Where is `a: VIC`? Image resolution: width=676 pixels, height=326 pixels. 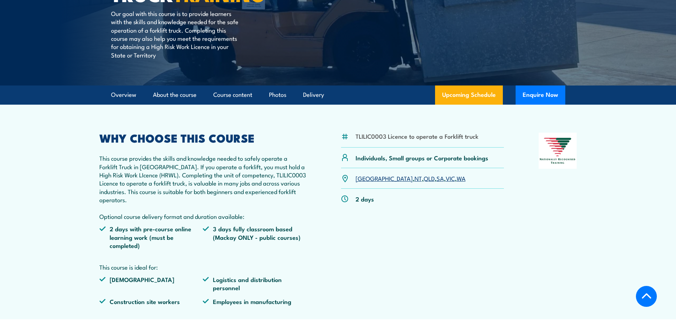 a: VIC is located at coordinates (450, 178).